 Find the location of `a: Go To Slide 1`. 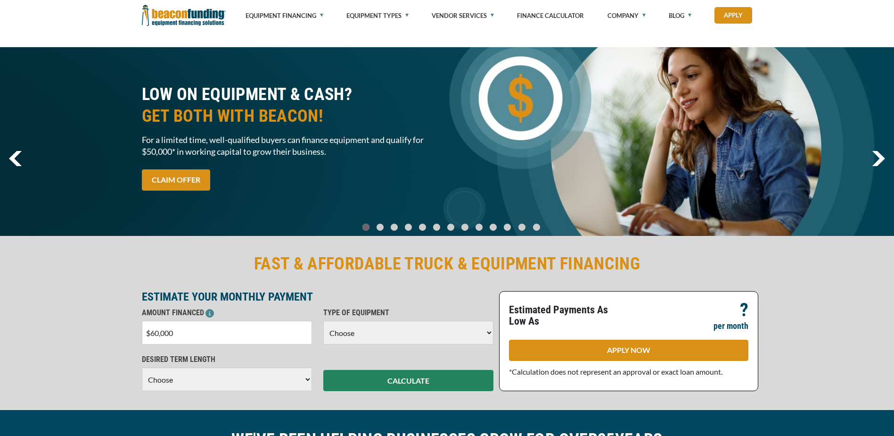

a: Go To Slide 1 is located at coordinates (380, 227).